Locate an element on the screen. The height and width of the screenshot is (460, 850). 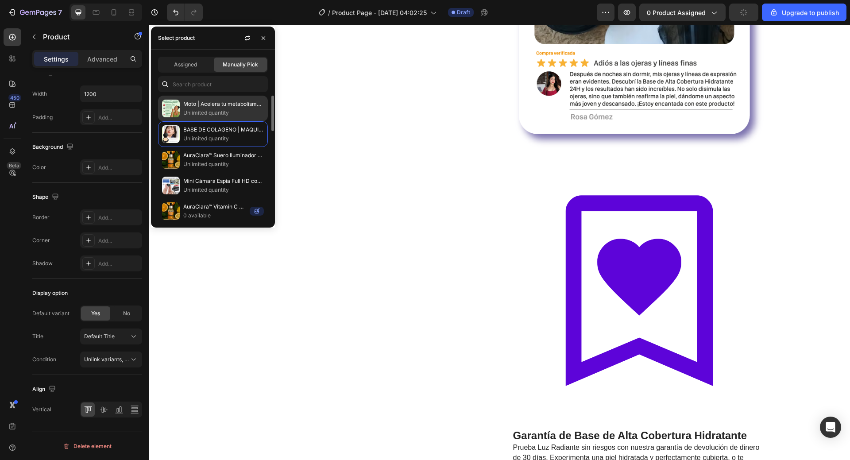
span: Yes is located at coordinates (96, 313).